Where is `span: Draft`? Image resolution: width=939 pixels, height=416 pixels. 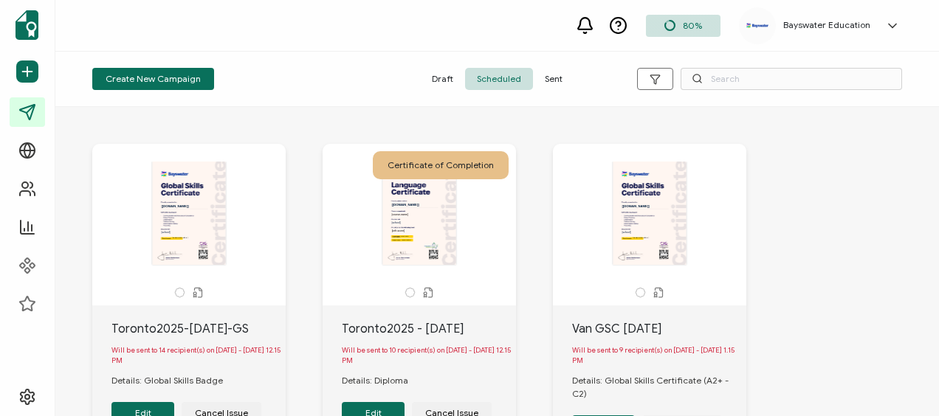
span: Draft is located at coordinates (442, 79).